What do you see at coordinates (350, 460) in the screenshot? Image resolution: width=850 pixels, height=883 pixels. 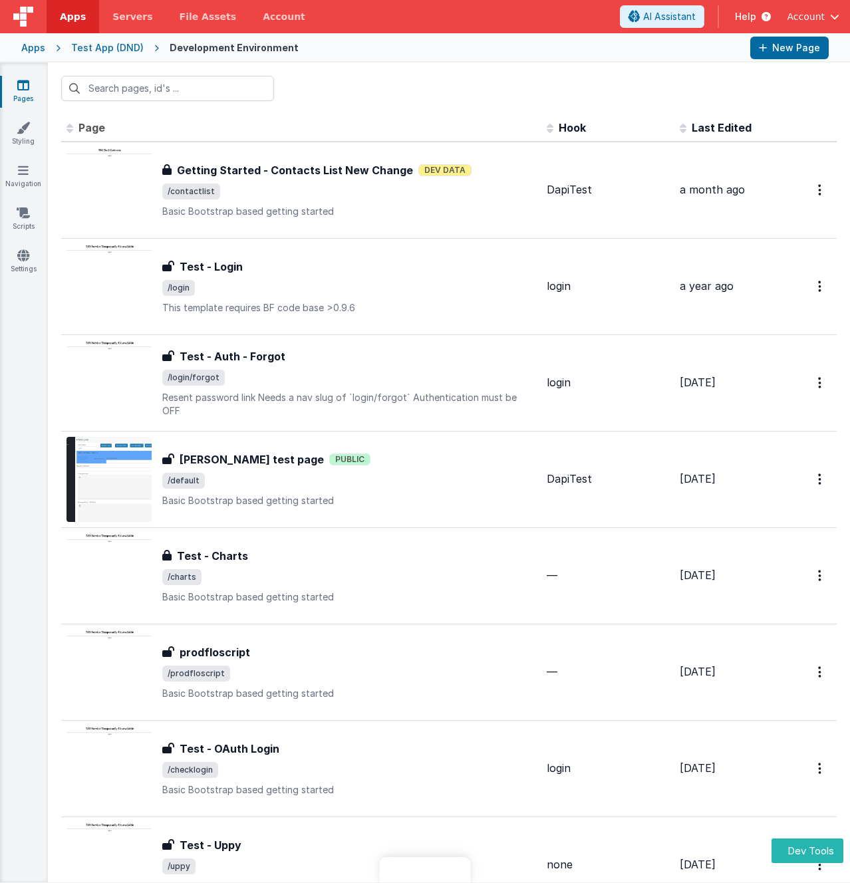 I see `span: Public` at bounding box center [350, 460].